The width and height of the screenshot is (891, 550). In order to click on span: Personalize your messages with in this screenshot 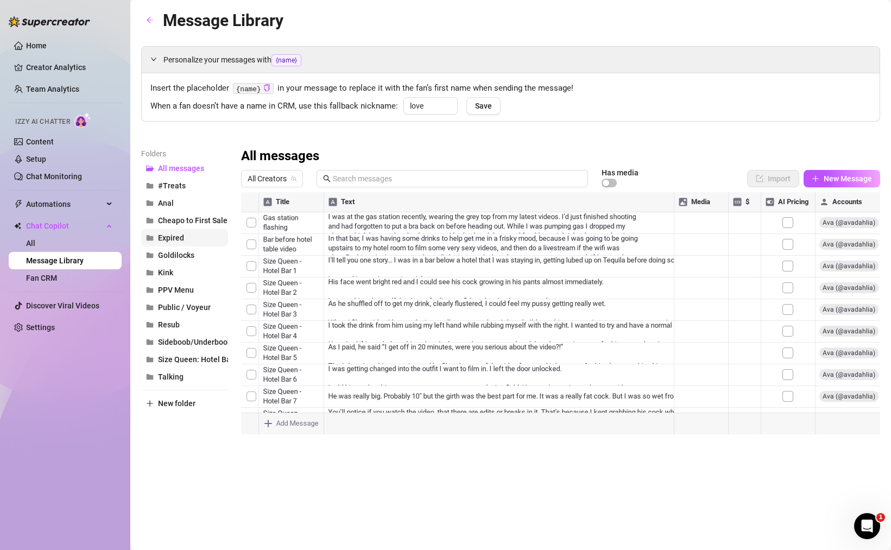, I will do `click(517, 60)`.